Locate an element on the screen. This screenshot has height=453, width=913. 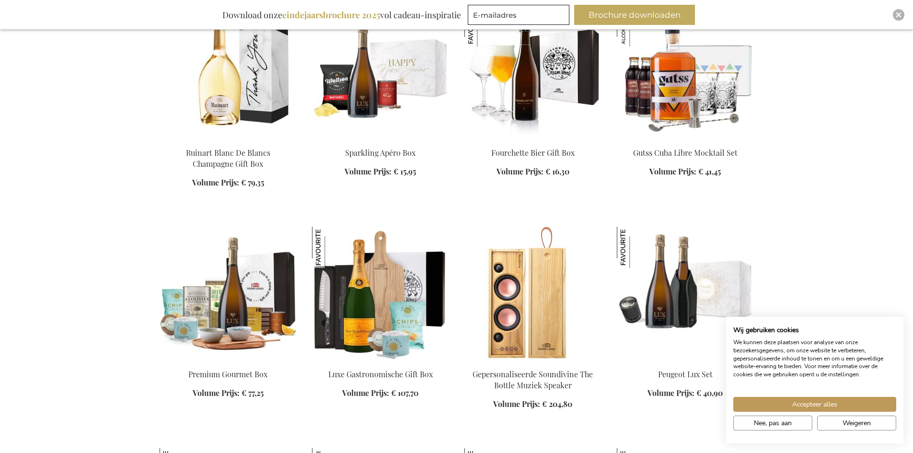
img: Luxury Culinary Gift Box is located at coordinates (381, 294).